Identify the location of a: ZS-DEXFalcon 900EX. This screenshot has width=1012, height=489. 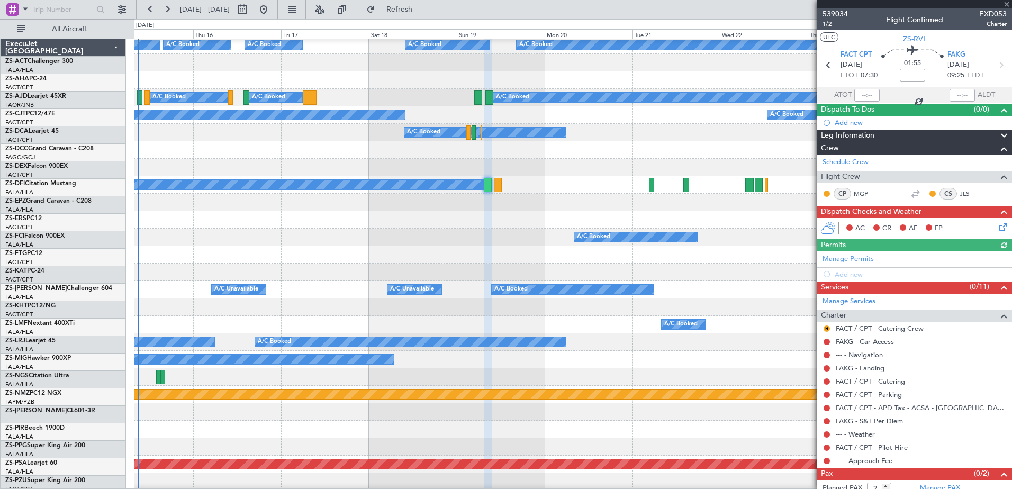
(37, 166).